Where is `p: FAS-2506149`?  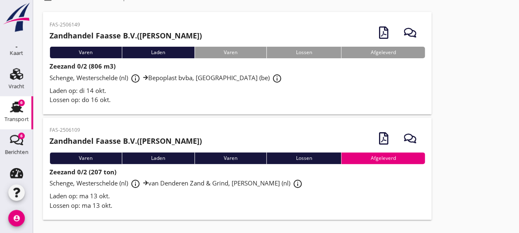 p: FAS-2506149 is located at coordinates (126, 25).